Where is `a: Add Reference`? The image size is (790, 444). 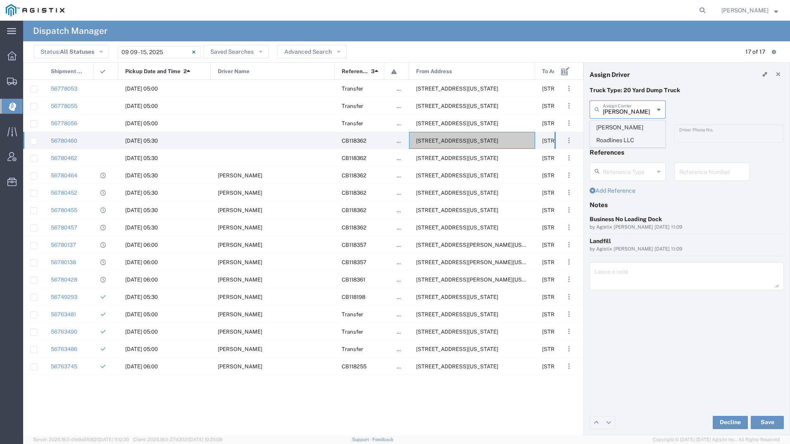
a: Add Reference is located at coordinates (612, 190).